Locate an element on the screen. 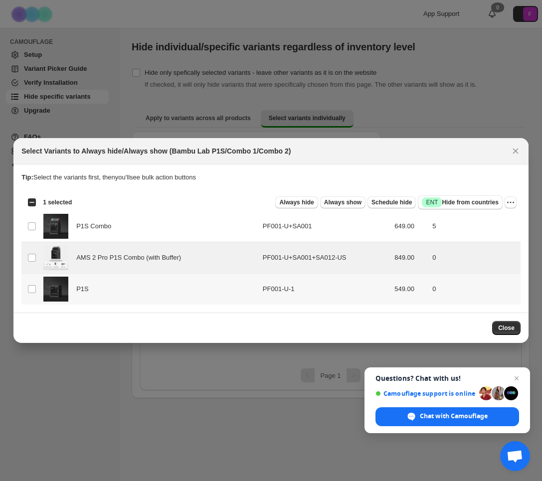  td: PF001-U-1 is located at coordinates (326, 289).